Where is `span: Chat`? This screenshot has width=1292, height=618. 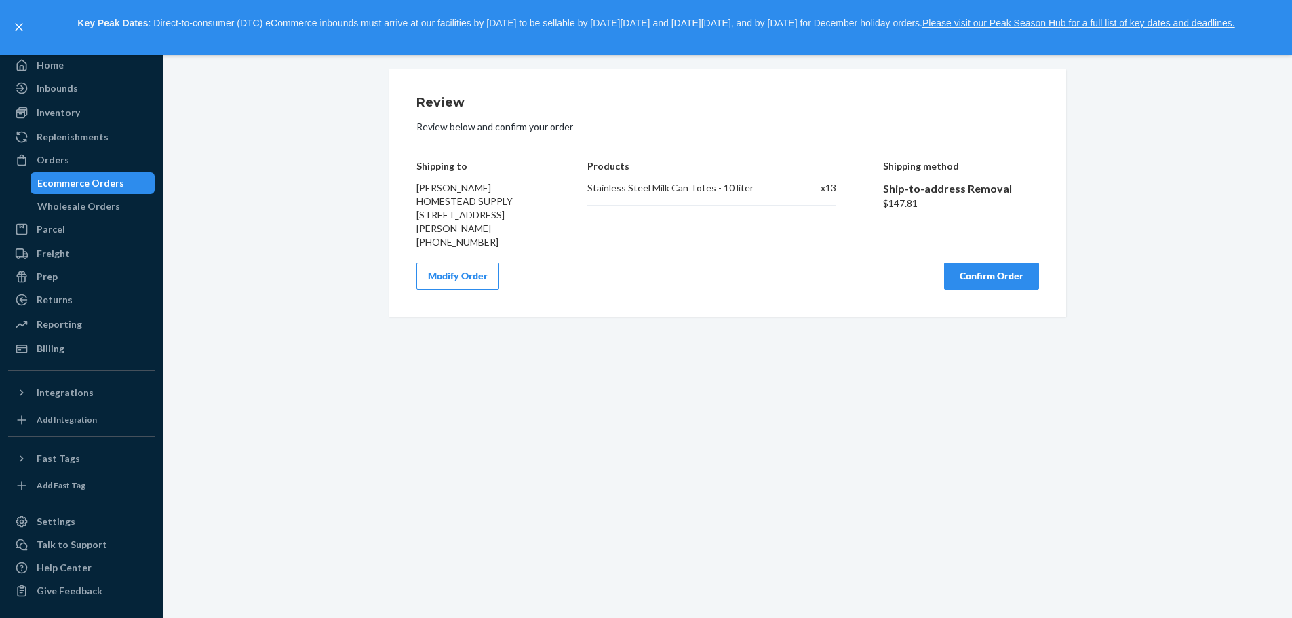
span: Chat is located at coordinates (43, 16).